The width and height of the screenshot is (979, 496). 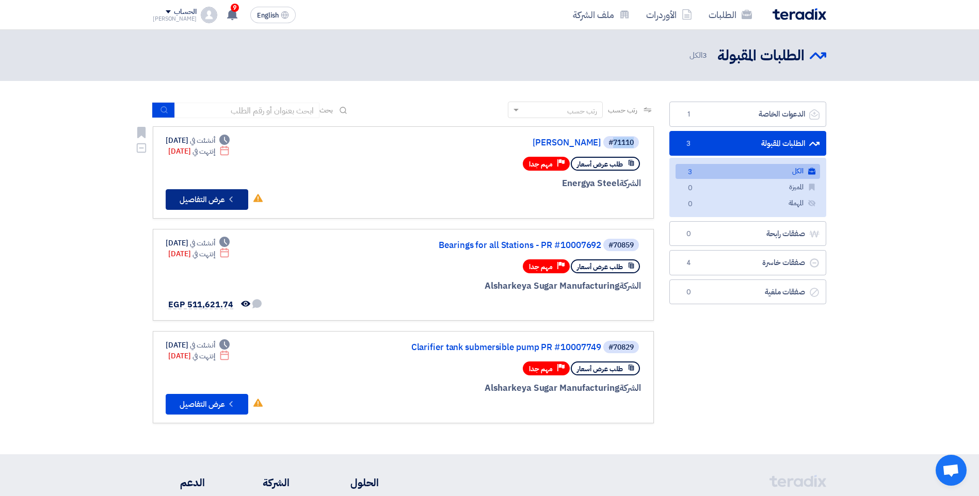 What do you see at coordinates (951, 471) in the screenshot?
I see `a: Open chat` at bounding box center [951, 471].